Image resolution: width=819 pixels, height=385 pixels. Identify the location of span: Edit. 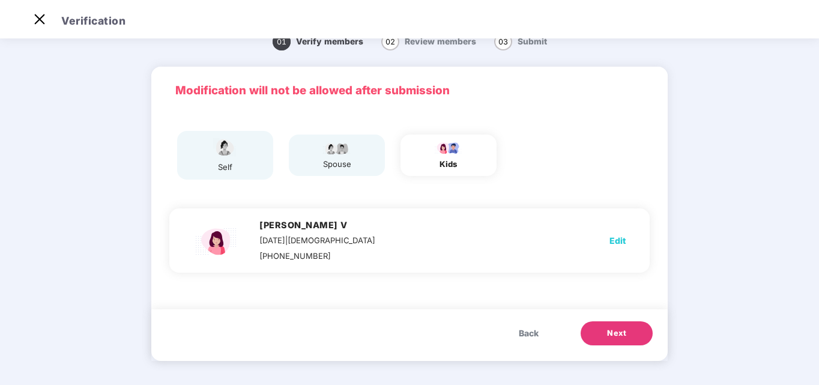
(617, 241).